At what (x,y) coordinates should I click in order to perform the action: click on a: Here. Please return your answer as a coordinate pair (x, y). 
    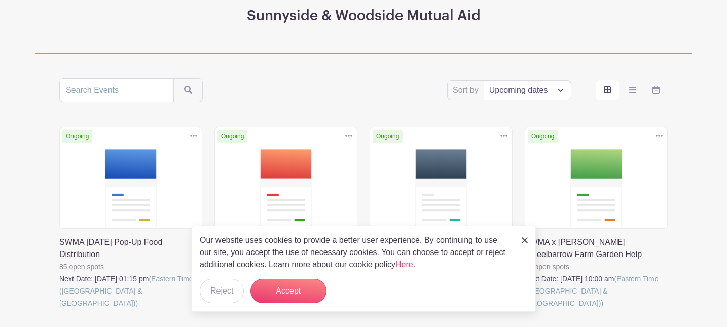
    Looking at the image, I should click on (404, 264).